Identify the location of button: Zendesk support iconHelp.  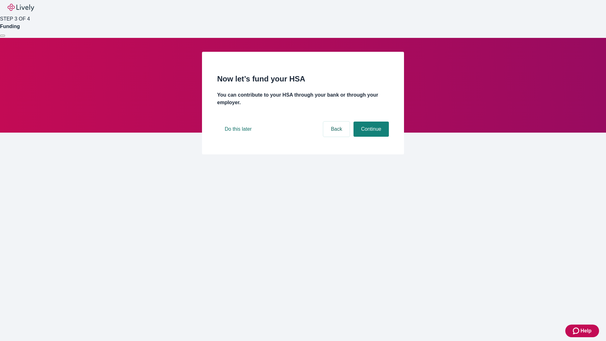
(582, 331).